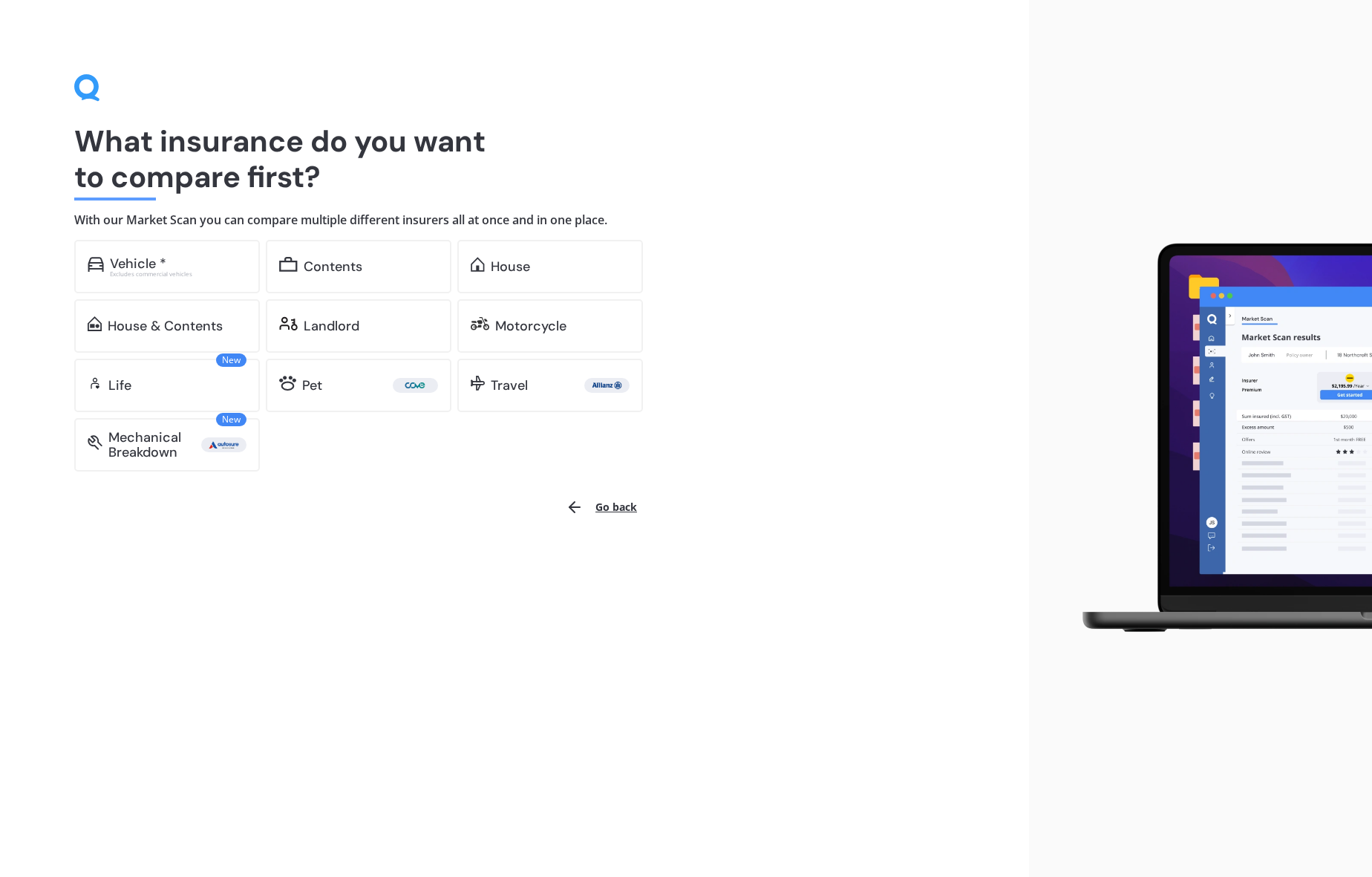  What do you see at coordinates (477, 264) in the screenshot?
I see `img: home.91c183c226a05b4dc763.svg` at bounding box center [477, 264].